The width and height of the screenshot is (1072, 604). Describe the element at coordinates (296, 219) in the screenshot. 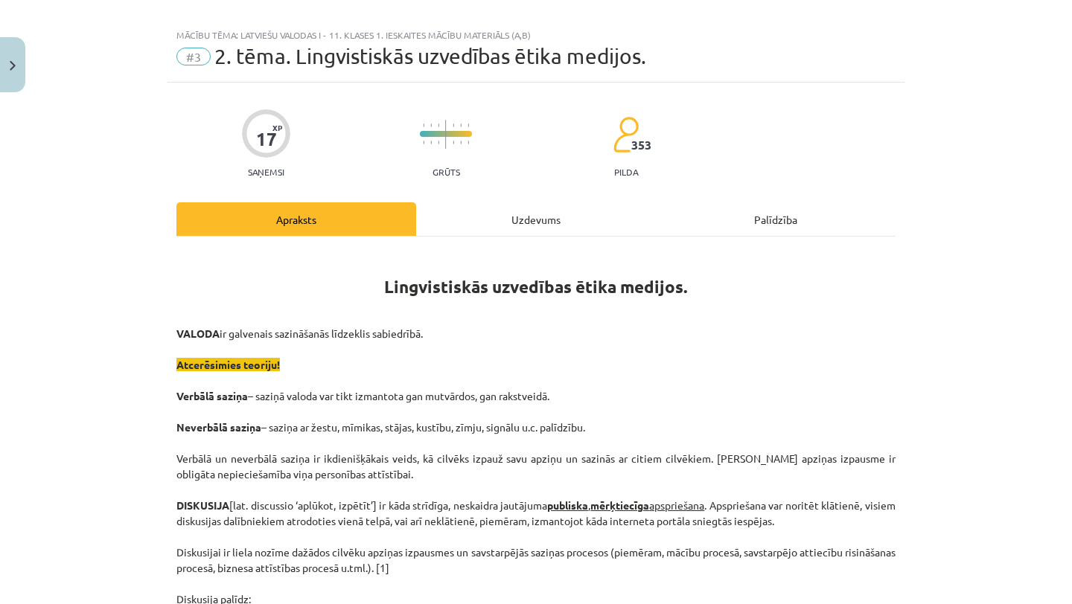

I see `div: Apraksts` at that location.